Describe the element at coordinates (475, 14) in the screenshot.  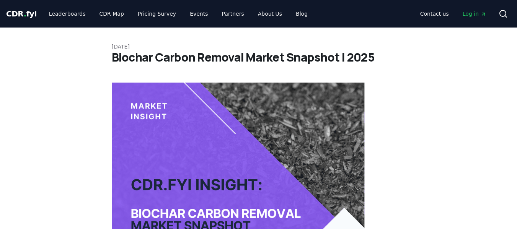
I see `a: Log in` at that location.